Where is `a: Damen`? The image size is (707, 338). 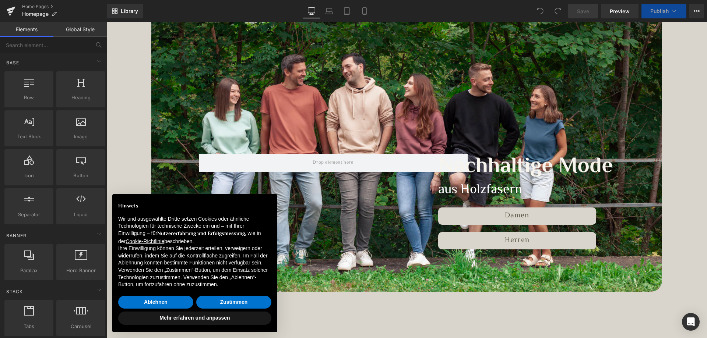 a: Damen is located at coordinates (411, 194).